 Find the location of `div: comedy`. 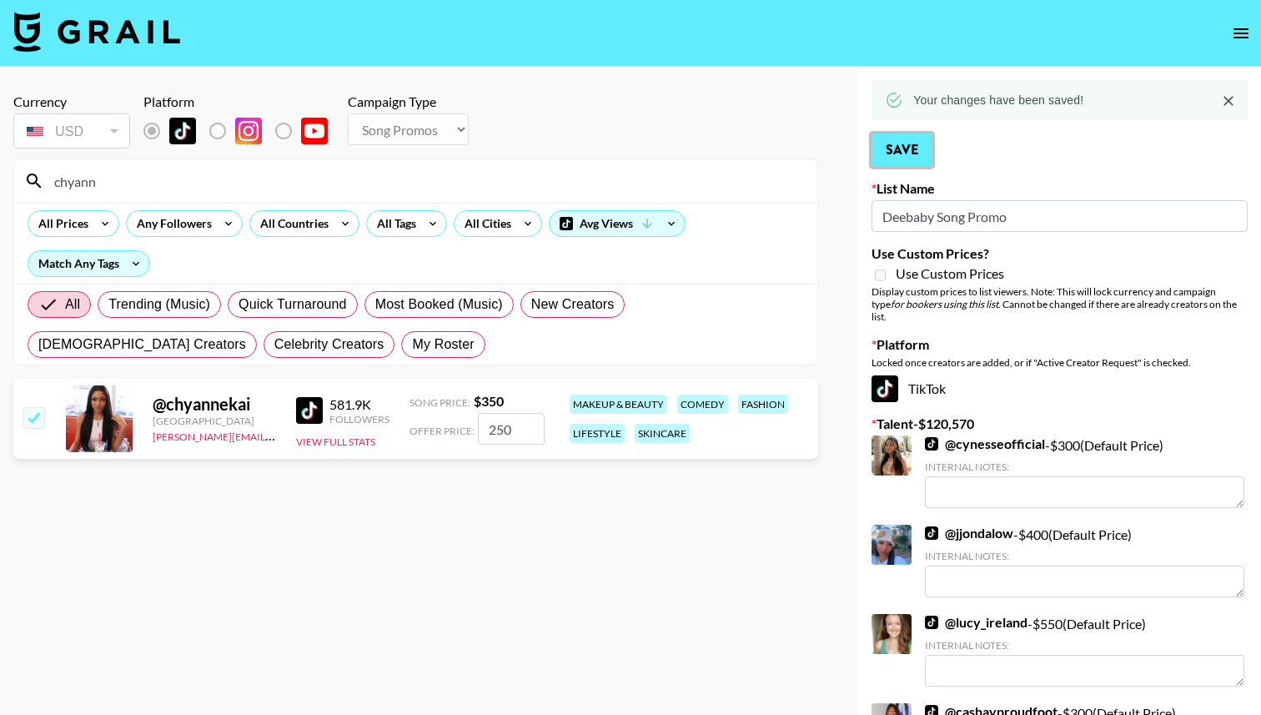

div: comedy is located at coordinates (702, 404).